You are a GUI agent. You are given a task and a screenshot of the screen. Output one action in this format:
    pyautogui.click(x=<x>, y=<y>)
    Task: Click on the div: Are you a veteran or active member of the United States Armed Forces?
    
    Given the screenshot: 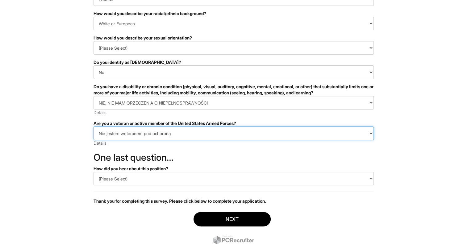 What is the action you would take?
    pyautogui.click(x=234, y=123)
    